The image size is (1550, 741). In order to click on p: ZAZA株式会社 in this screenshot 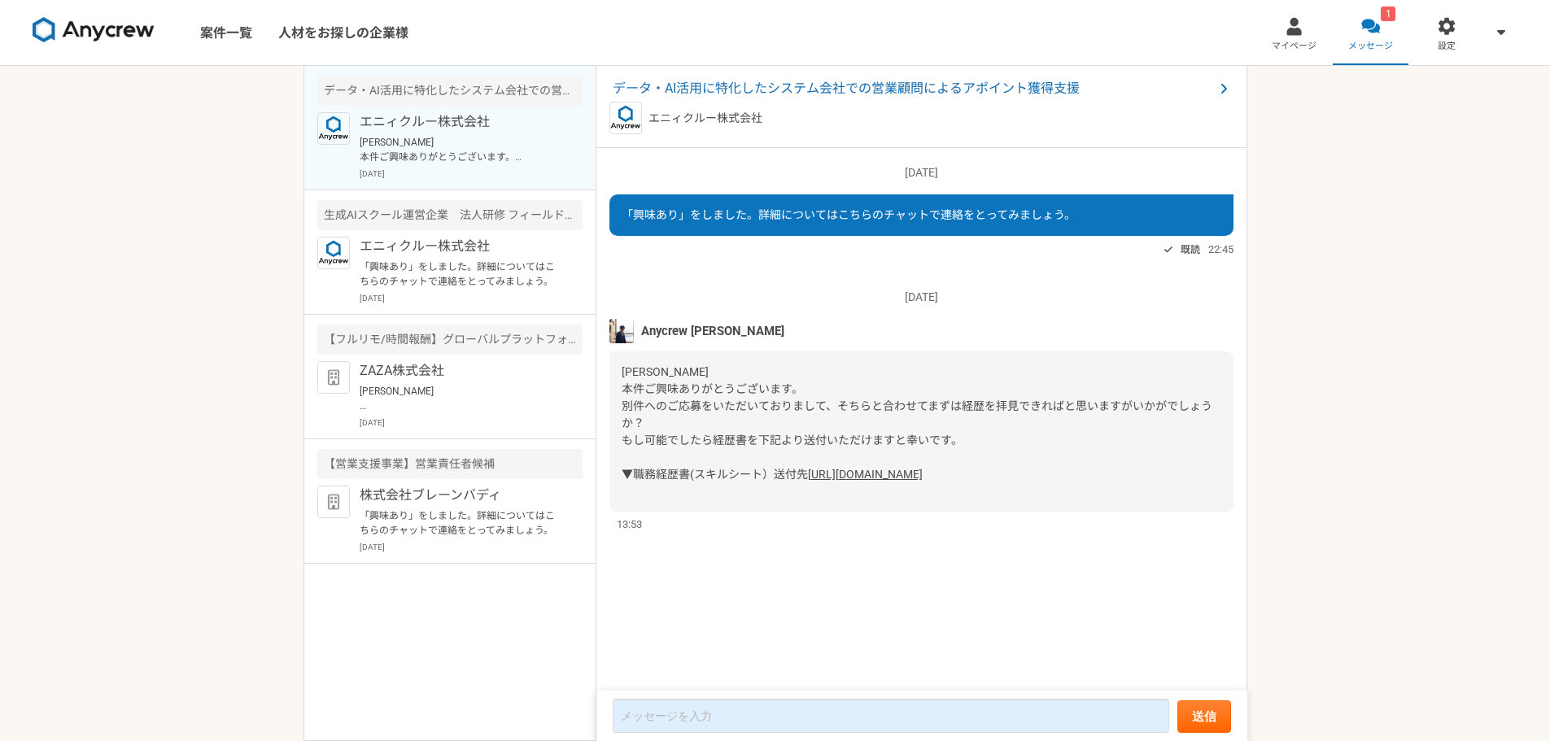, I will do `click(460, 371)`.